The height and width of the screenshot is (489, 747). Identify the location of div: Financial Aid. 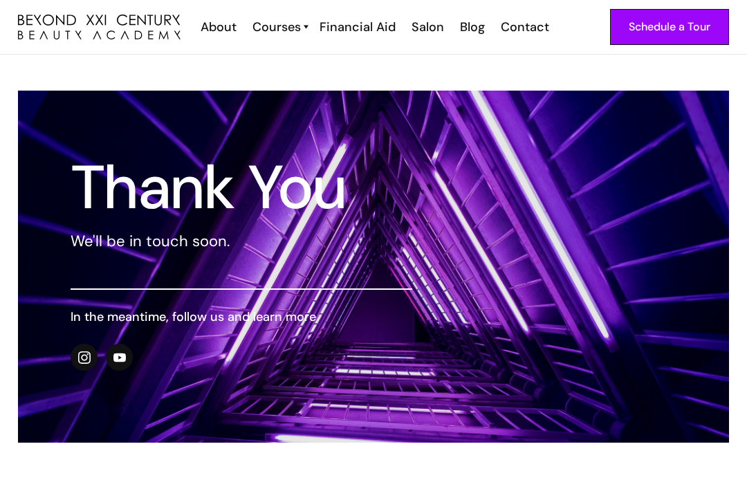
(358, 27).